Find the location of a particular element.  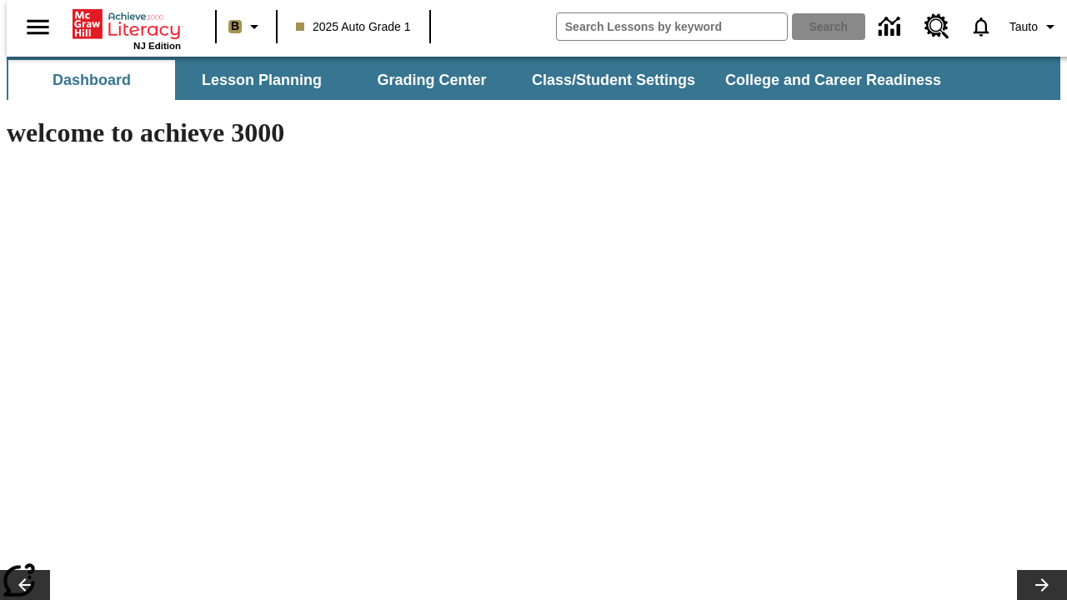

button: Open side menu is located at coordinates (38, 27).